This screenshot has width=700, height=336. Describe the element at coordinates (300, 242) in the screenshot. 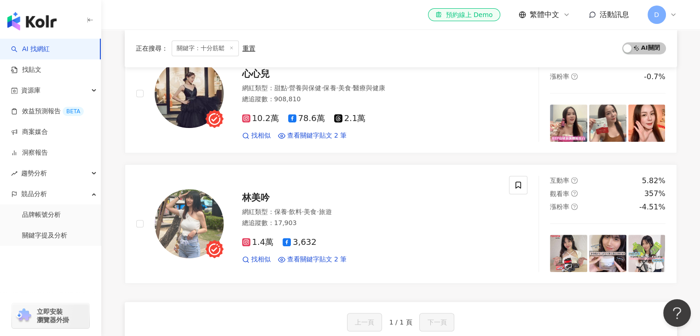

I see `span: 3,632` at that location.